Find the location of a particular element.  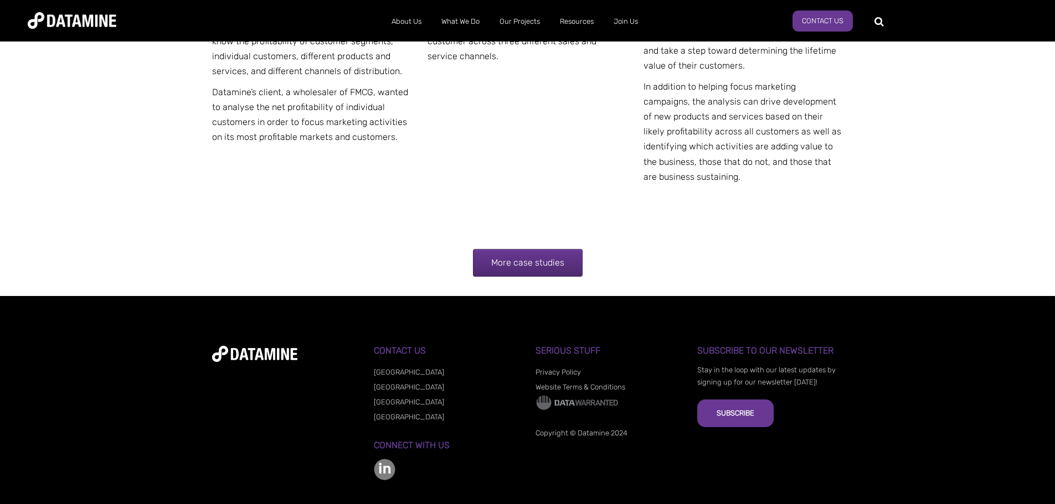

h3: Serious Stuff is located at coordinates (608, 351).